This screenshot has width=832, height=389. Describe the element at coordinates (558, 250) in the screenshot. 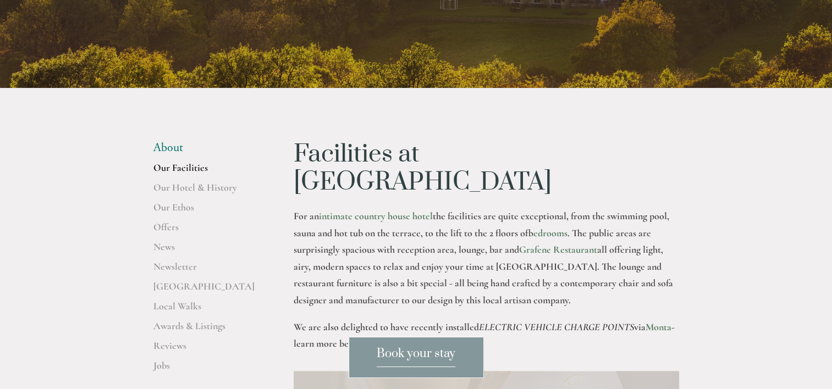

I see `a: Grafene Restaurant` at that location.